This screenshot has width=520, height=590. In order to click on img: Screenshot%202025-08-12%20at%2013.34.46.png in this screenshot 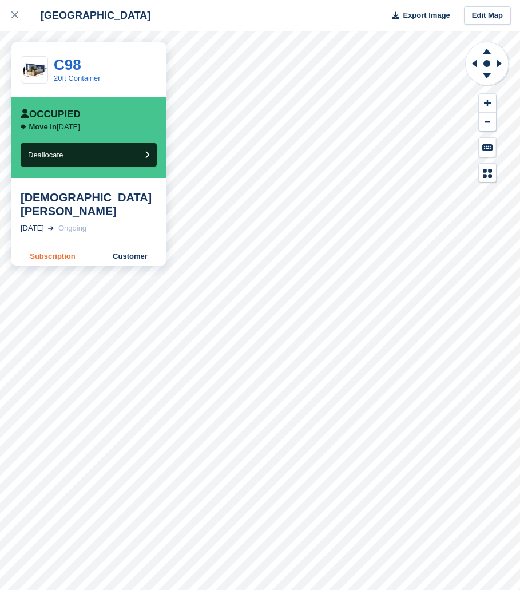, I will do `click(34, 70)`.